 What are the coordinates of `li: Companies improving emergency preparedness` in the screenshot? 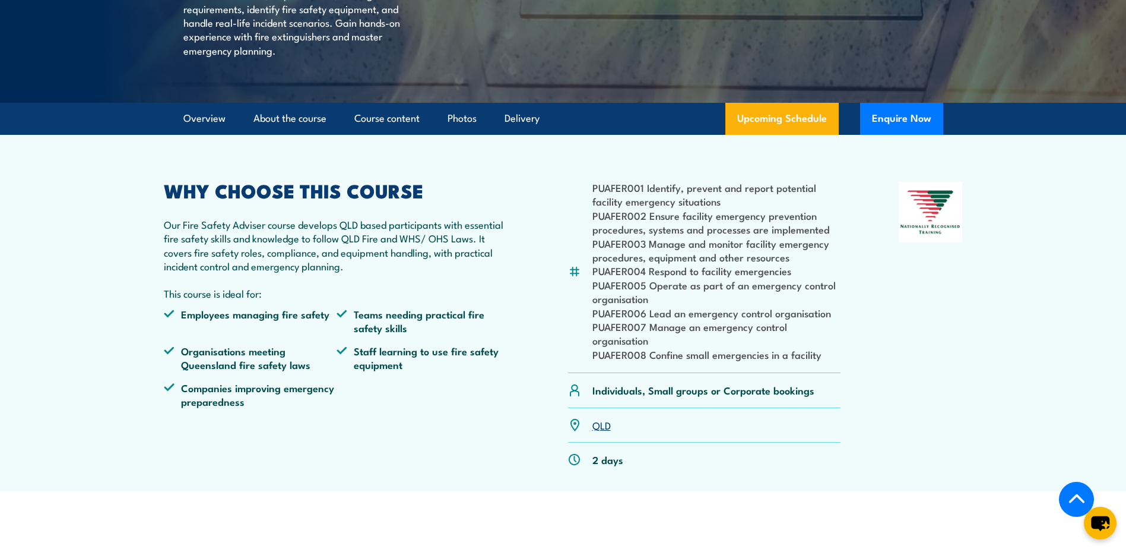 It's located at (251, 394).